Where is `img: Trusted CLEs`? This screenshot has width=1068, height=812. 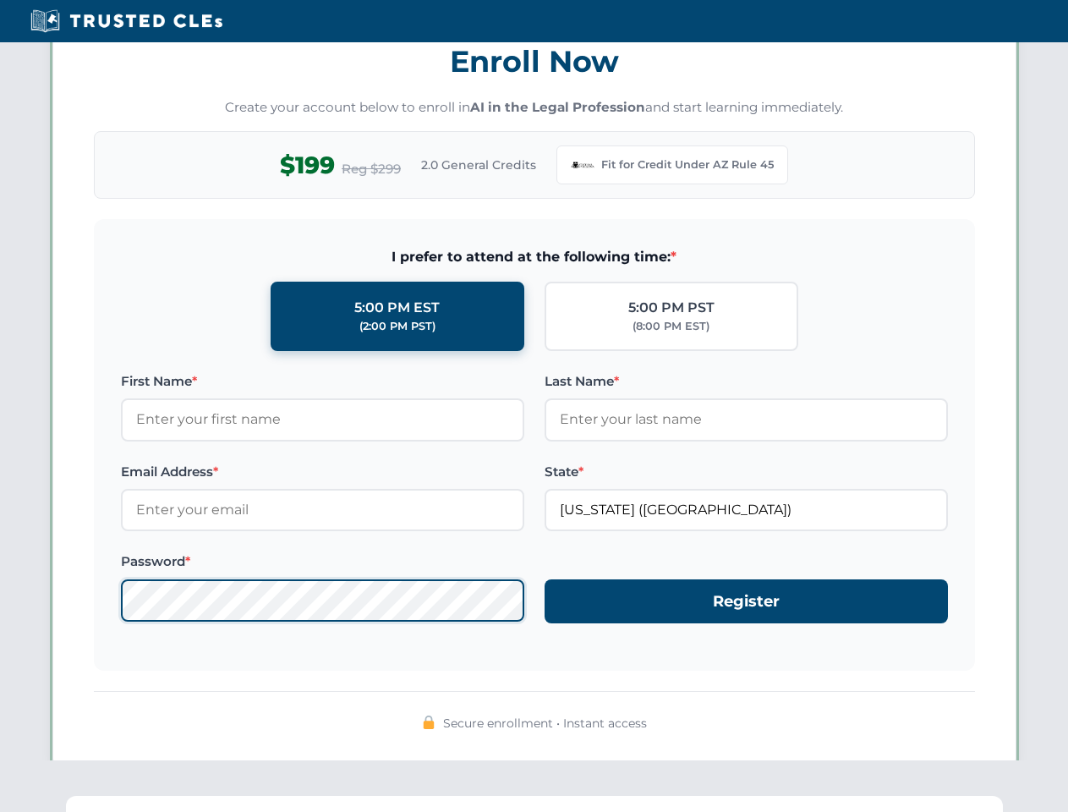
img: Trusted CLEs is located at coordinates (126, 21).